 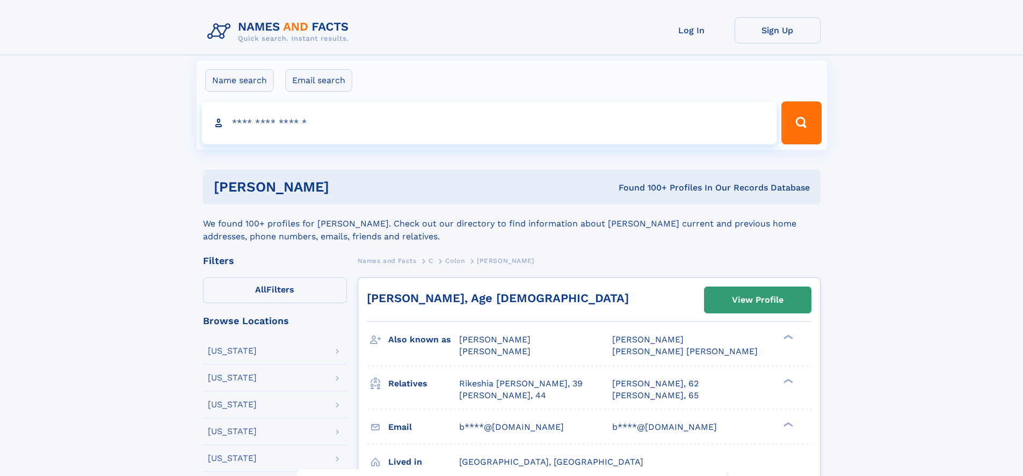 I want to click on span: Colon, so click(x=455, y=261).